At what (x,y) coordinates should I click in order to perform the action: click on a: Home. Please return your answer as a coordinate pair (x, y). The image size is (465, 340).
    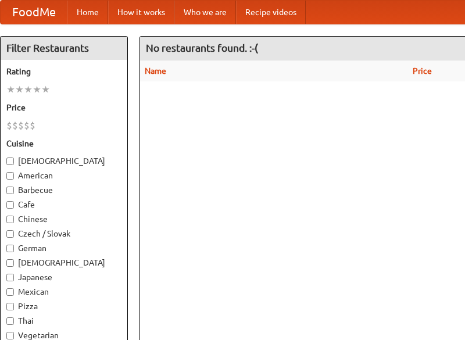
    Looking at the image, I should click on (88, 12).